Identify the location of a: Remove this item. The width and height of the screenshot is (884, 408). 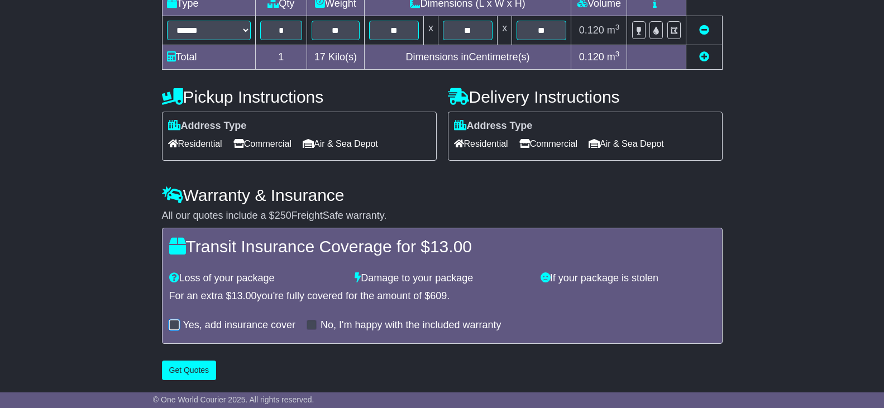
(705, 30).